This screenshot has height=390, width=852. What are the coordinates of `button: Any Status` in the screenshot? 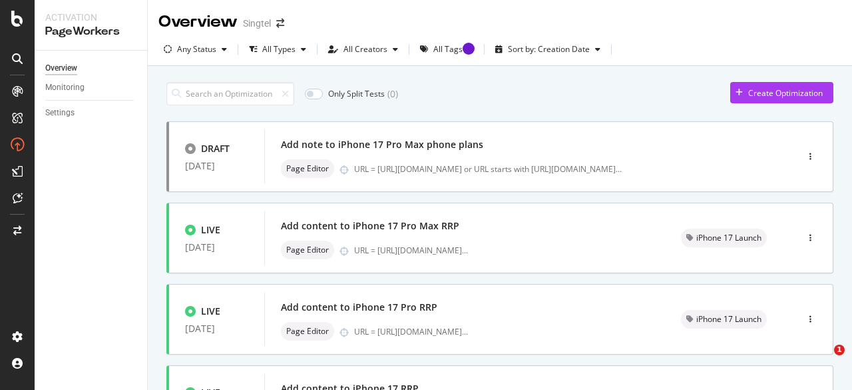 It's located at (195, 49).